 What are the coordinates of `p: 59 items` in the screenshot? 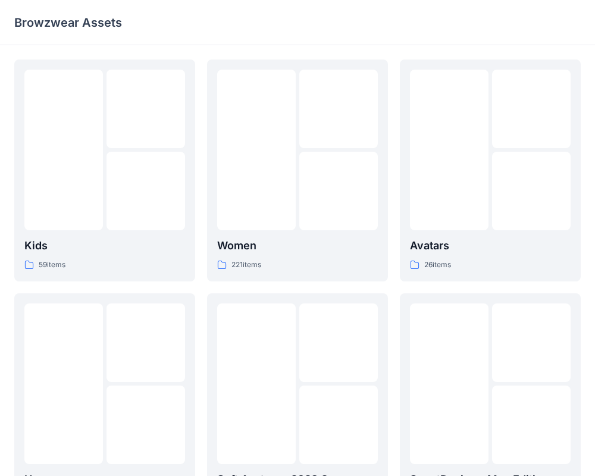 It's located at (52, 265).